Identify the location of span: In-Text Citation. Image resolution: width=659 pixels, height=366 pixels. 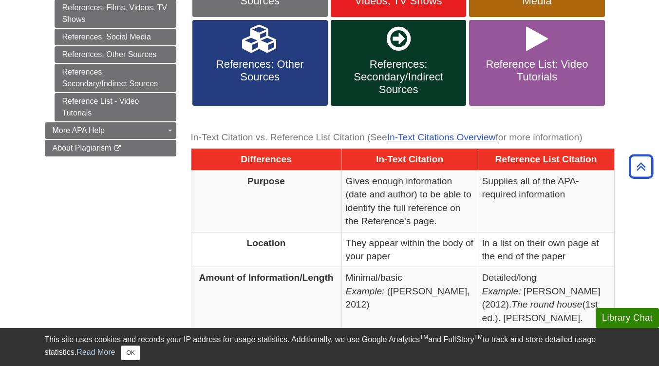
(410, 159).